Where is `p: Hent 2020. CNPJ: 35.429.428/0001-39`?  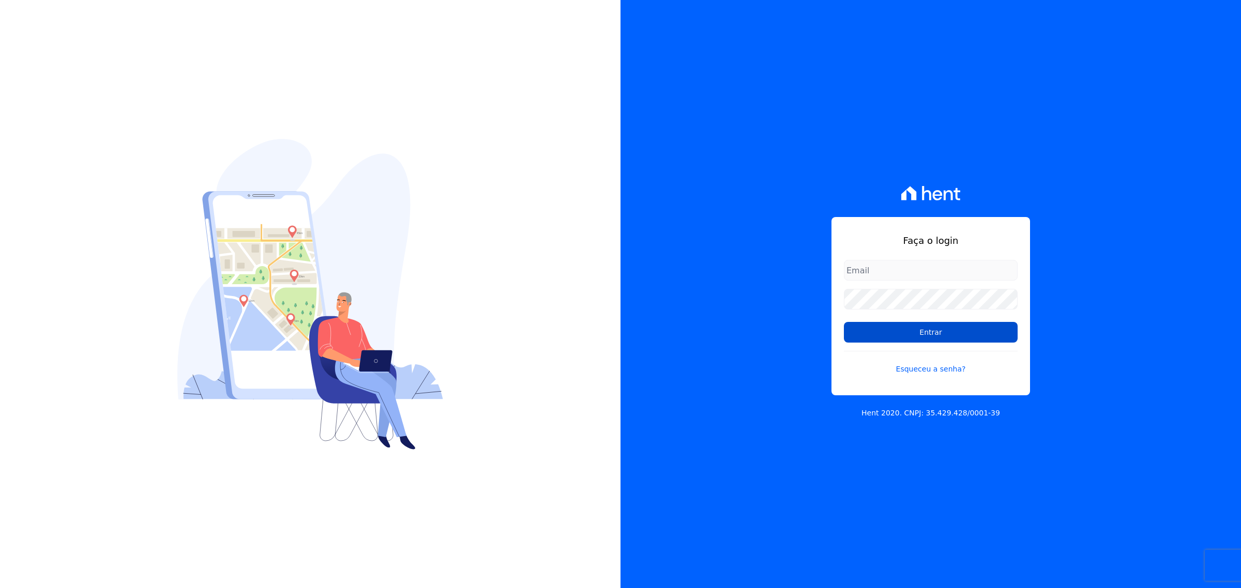
p: Hent 2020. CNPJ: 35.429.428/0001-39 is located at coordinates (931, 413).